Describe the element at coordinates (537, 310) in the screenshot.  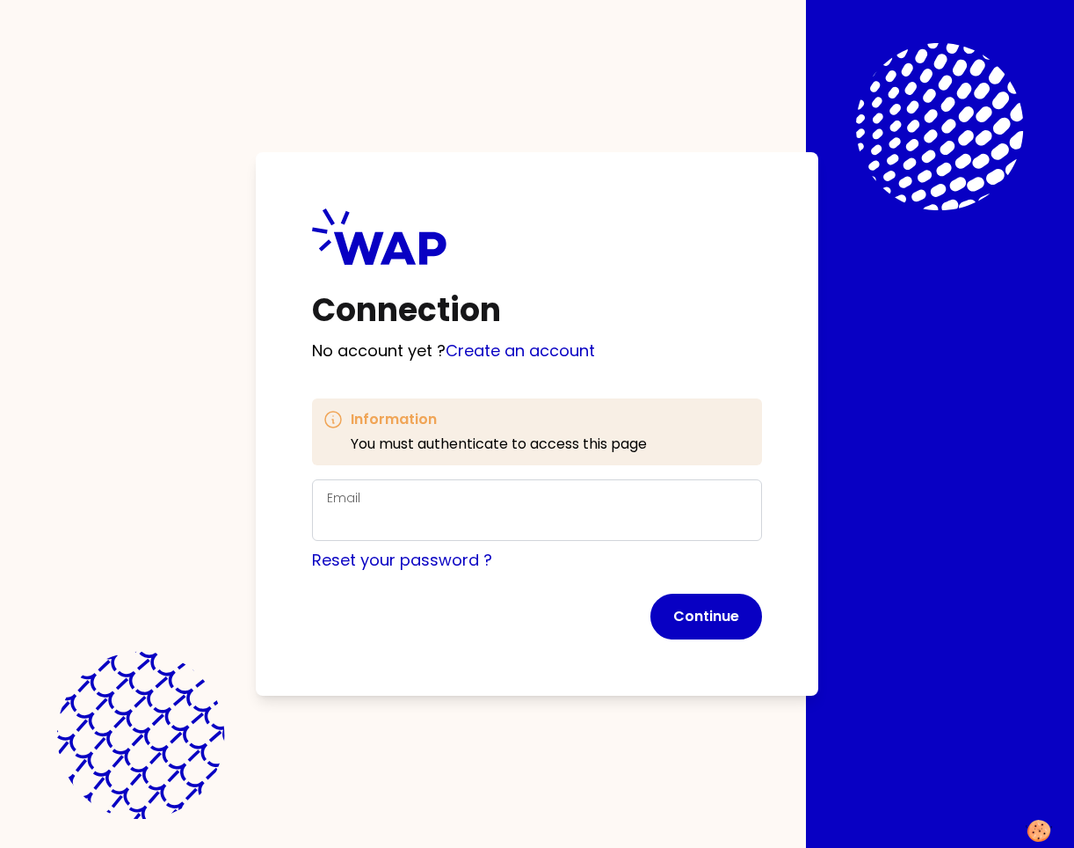
I see `h1: Connection` at that location.